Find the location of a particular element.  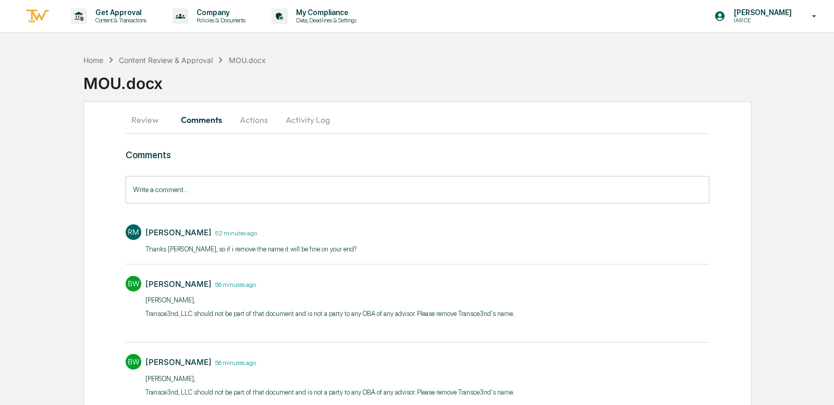

img: logo is located at coordinates (38, 16).